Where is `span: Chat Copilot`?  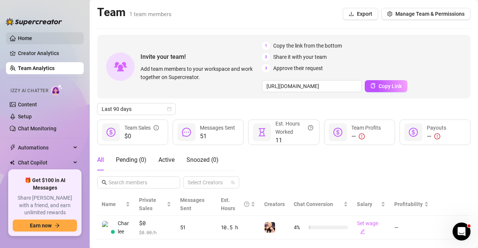 span: Chat Copilot is located at coordinates (44, 162).